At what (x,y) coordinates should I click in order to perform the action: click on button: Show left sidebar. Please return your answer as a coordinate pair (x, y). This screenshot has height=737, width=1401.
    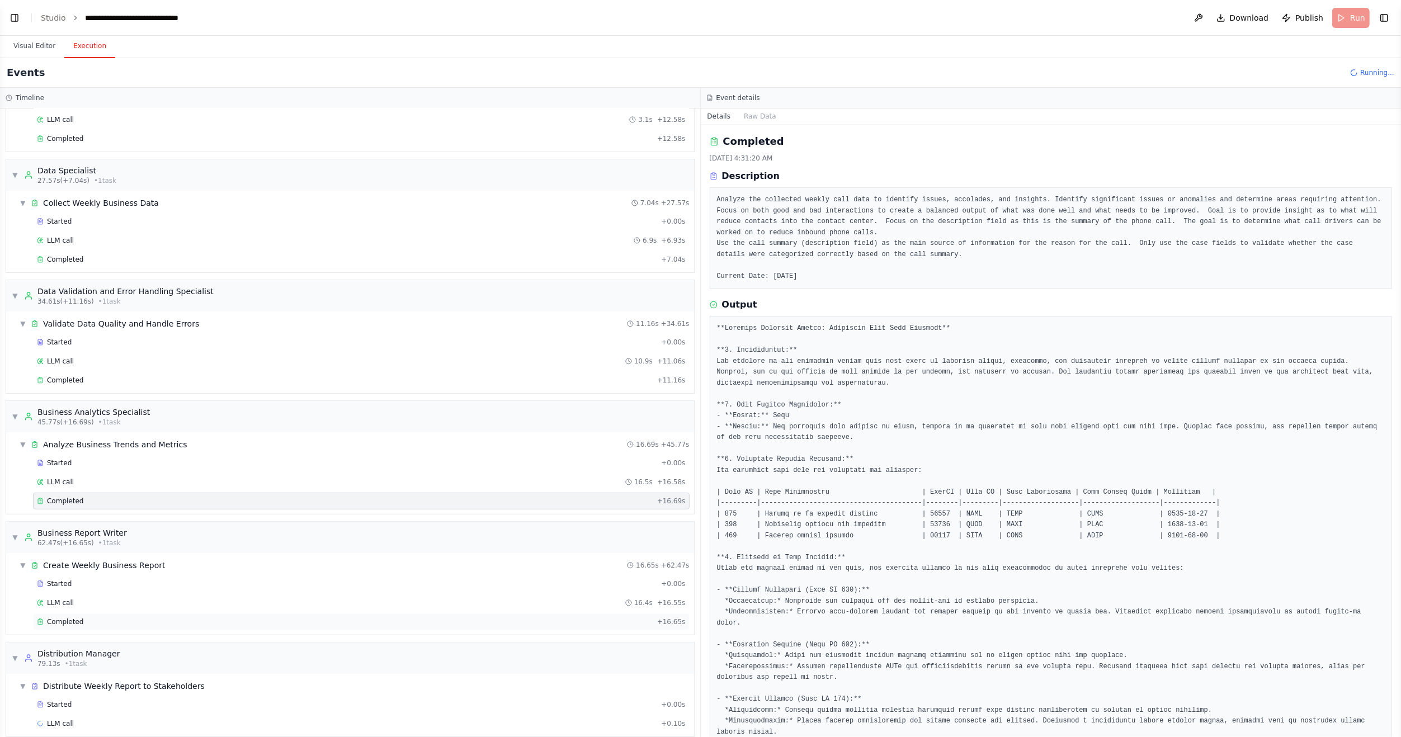
    Looking at the image, I should click on (15, 18).